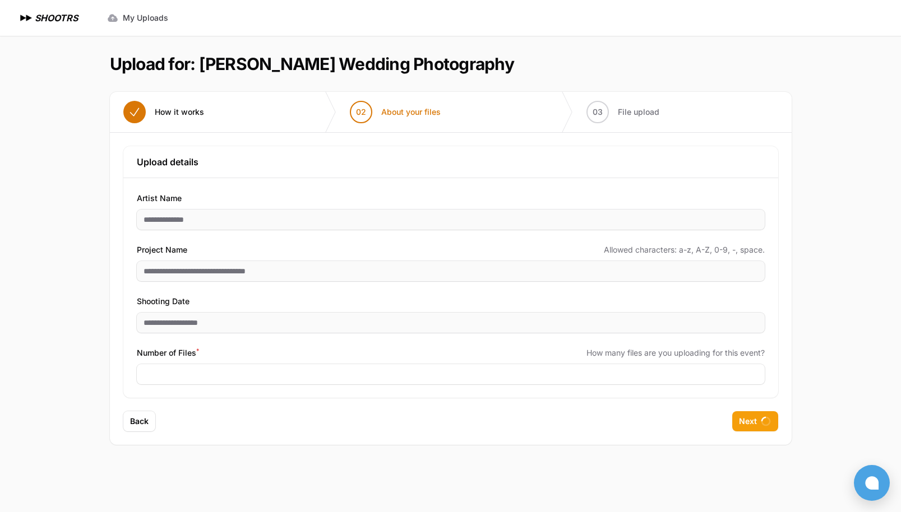 The height and width of the screenshot is (512, 901). Describe the element at coordinates (162, 250) in the screenshot. I see `span: Project Name` at that location.